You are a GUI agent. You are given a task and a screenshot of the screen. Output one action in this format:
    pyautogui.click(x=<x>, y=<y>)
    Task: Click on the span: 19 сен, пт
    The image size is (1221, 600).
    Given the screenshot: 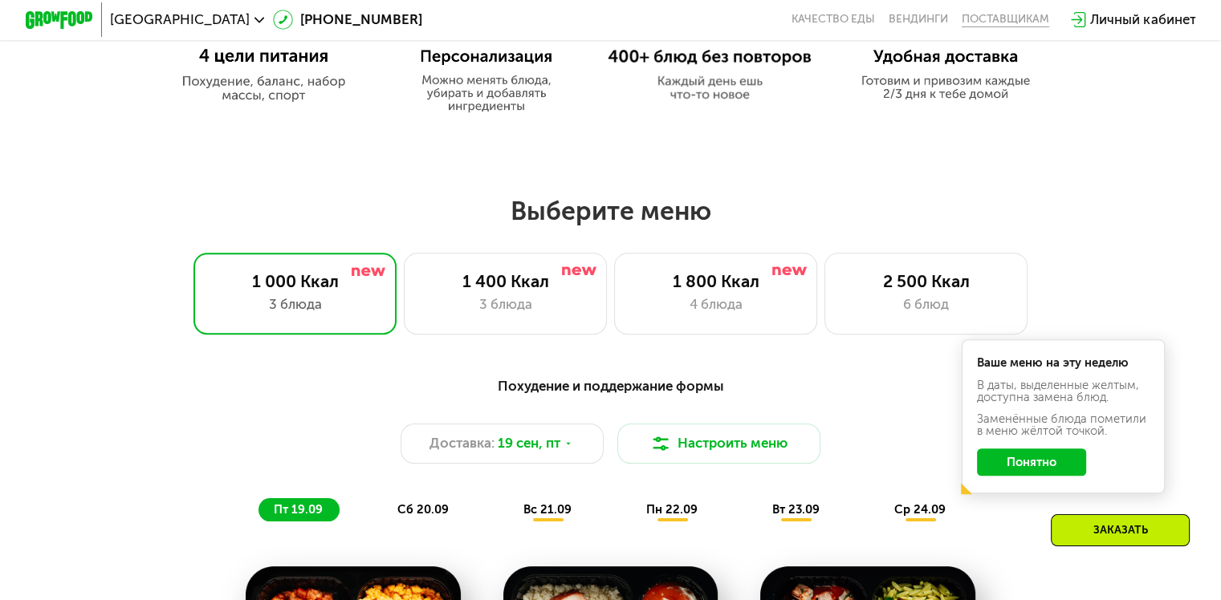 What is the action you would take?
    pyautogui.click(x=529, y=443)
    